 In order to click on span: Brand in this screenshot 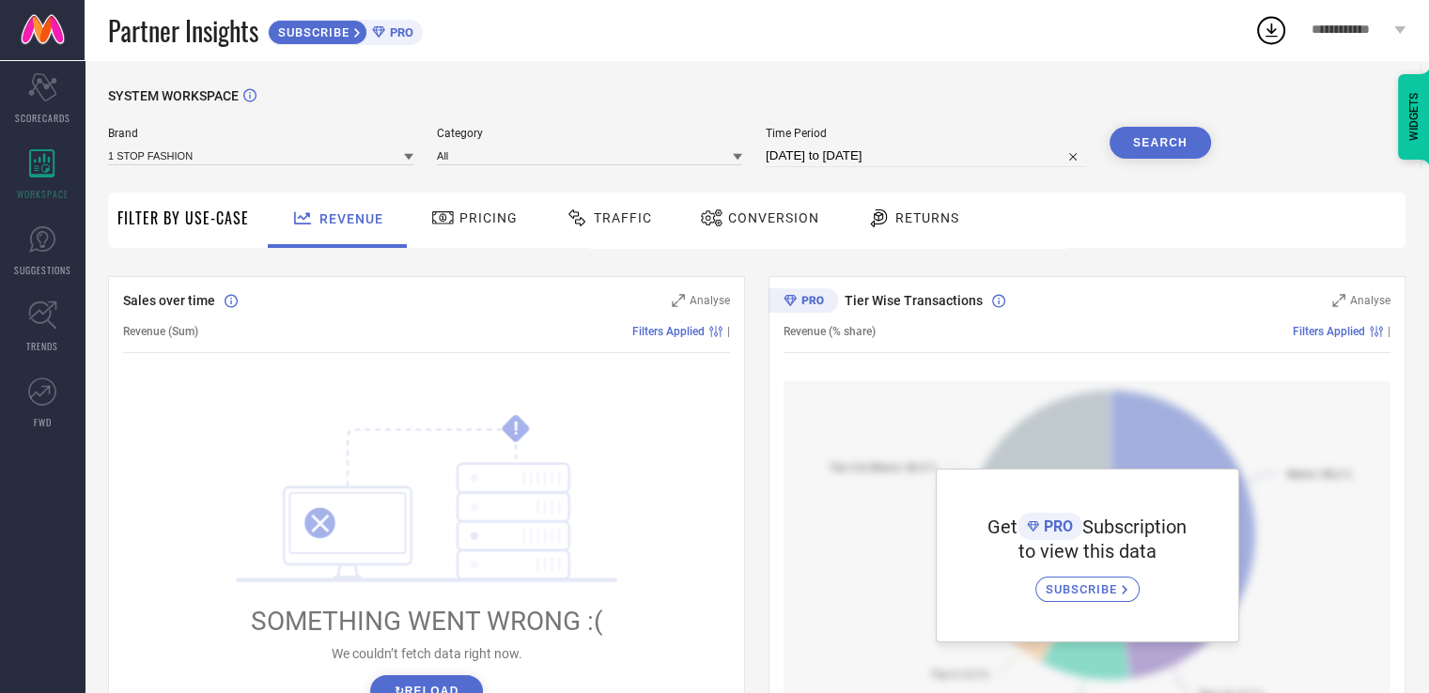, I will do `click(260, 133)`.